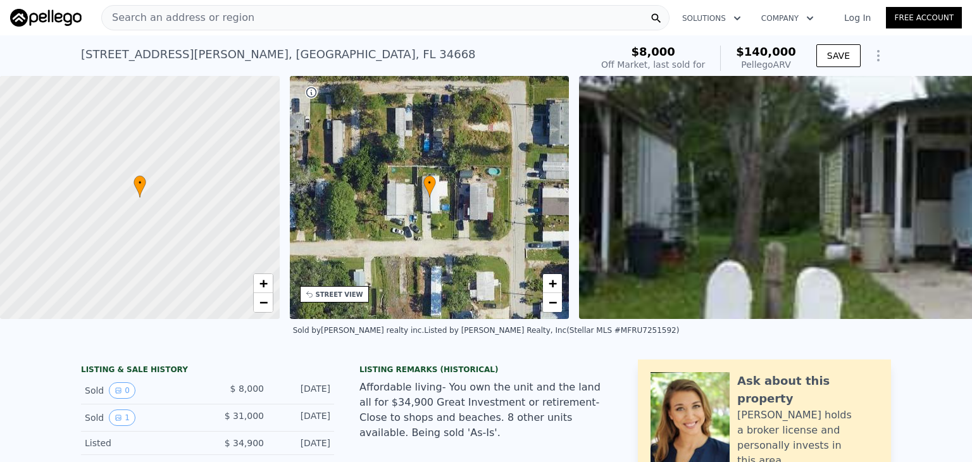 This screenshot has height=462, width=972. What do you see at coordinates (653, 65) in the screenshot?
I see `div: Off Market, last sold for` at bounding box center [653, 65].